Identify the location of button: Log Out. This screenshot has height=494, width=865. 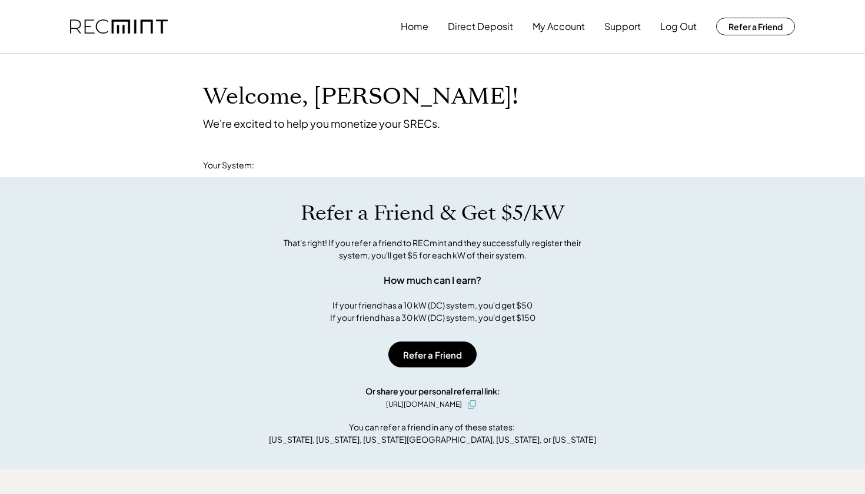
(678, 26).